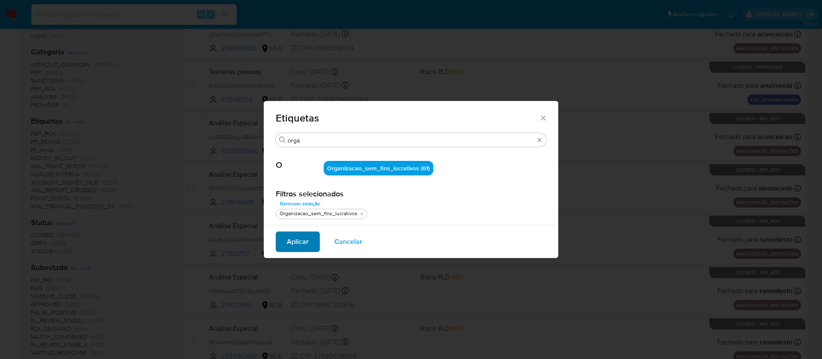 The height and width of the screenshot is (359, 822). I want to click on span: Etiquetas, so click(407, 118).